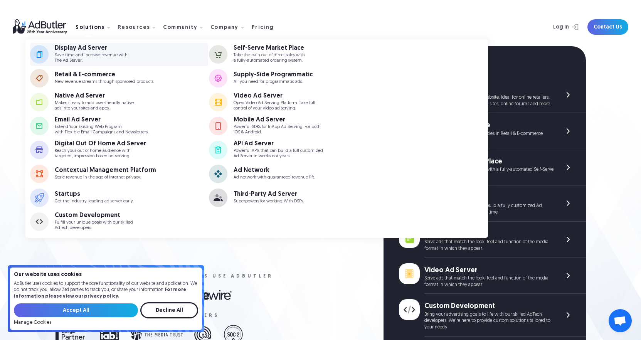 The image size is (641, 340). Describe the element at coordinates (224, 28) in the screenshot. I see `div: Company` at that location.